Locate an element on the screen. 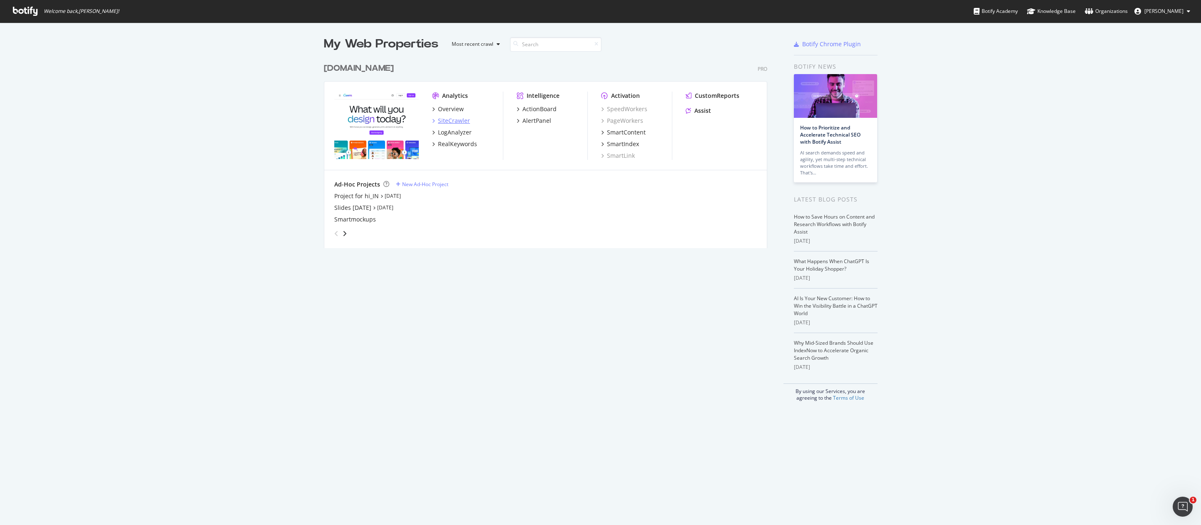 The image size is (1201, 525). div: New Ad-Hoc Project is located at coordinates (425, 184).